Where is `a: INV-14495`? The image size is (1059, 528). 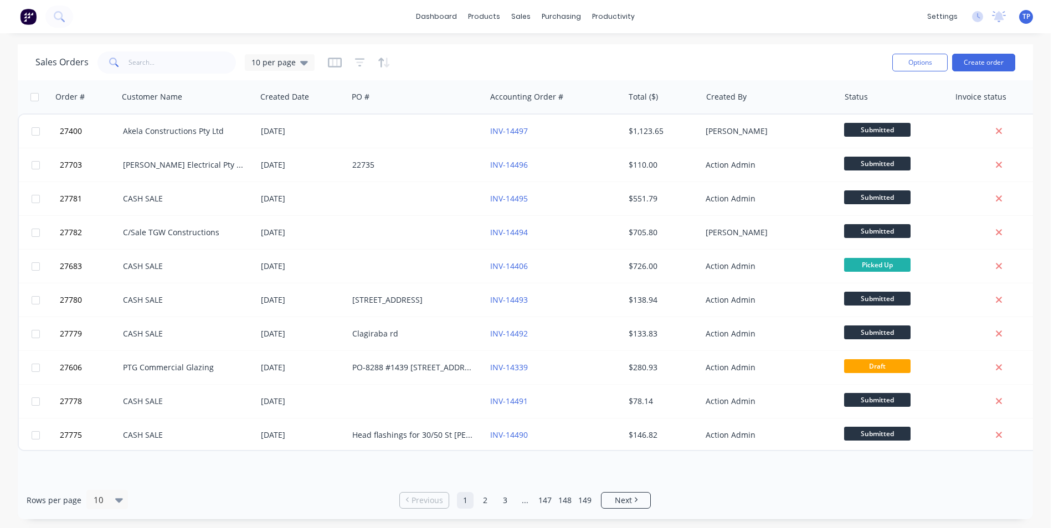
a: INV-14495 is located at coordinates (509, 198).